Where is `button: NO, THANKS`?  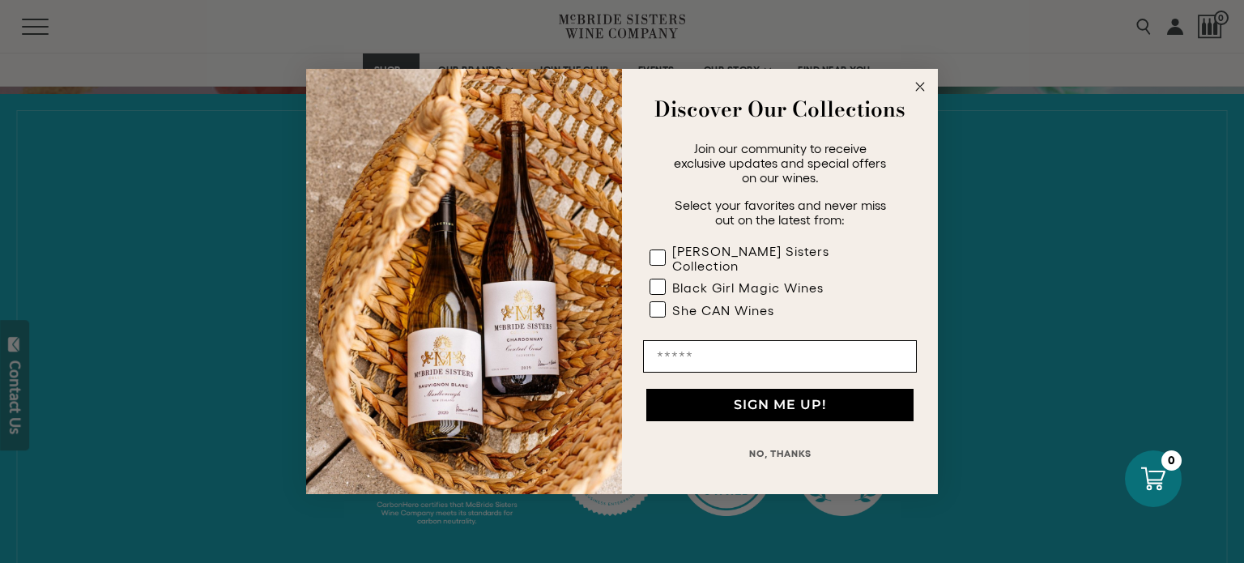 button: NO, THANKS is located at coordinates (780, 454).